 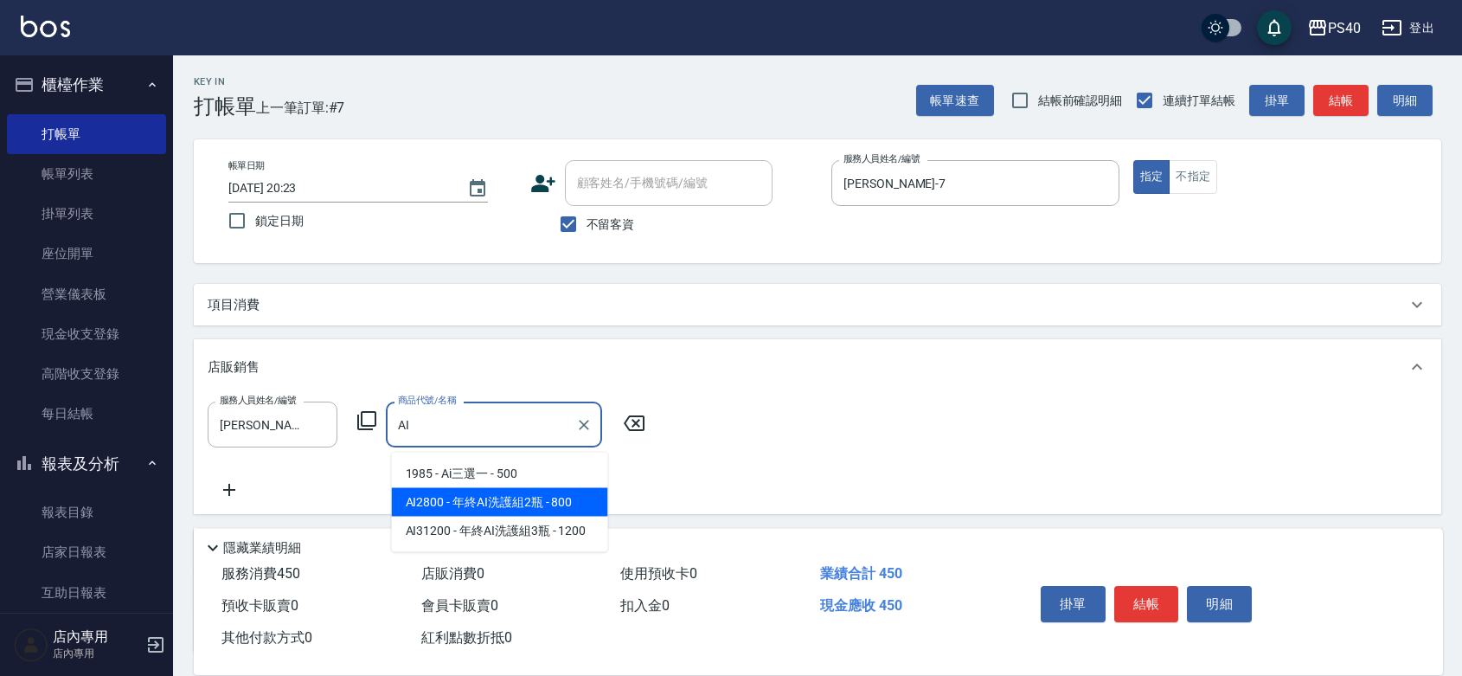 I want to click on label: 商品代號/名稱, so click(x=427, y=400).